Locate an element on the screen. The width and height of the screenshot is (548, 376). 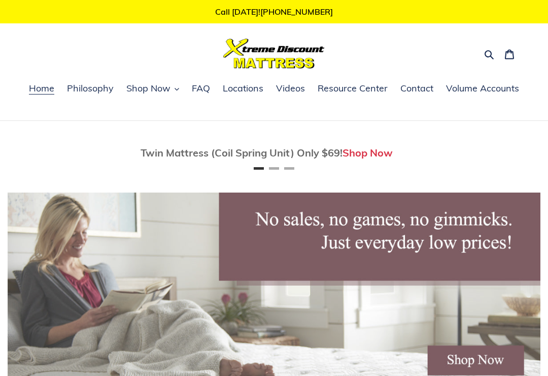
span: Philosophy is located at coordinates (90, 88).